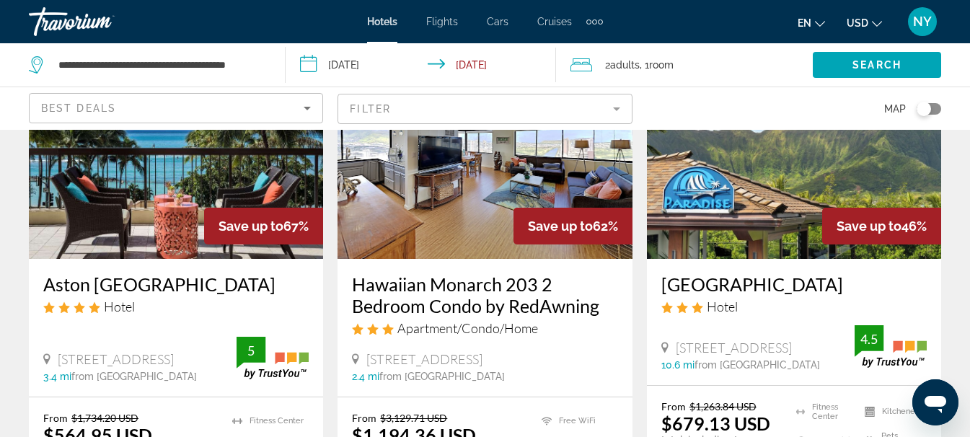 This screenshot has height=437, width=970. I want to click on div: 4.5, so click(869, 339).